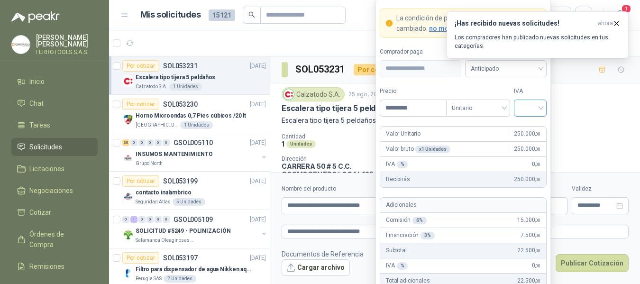 The image size is (640, 284). What do you see at coordinates (401, 205) in the screenshot?
I see `p: Adicionales` at bounding box center [401, 205].